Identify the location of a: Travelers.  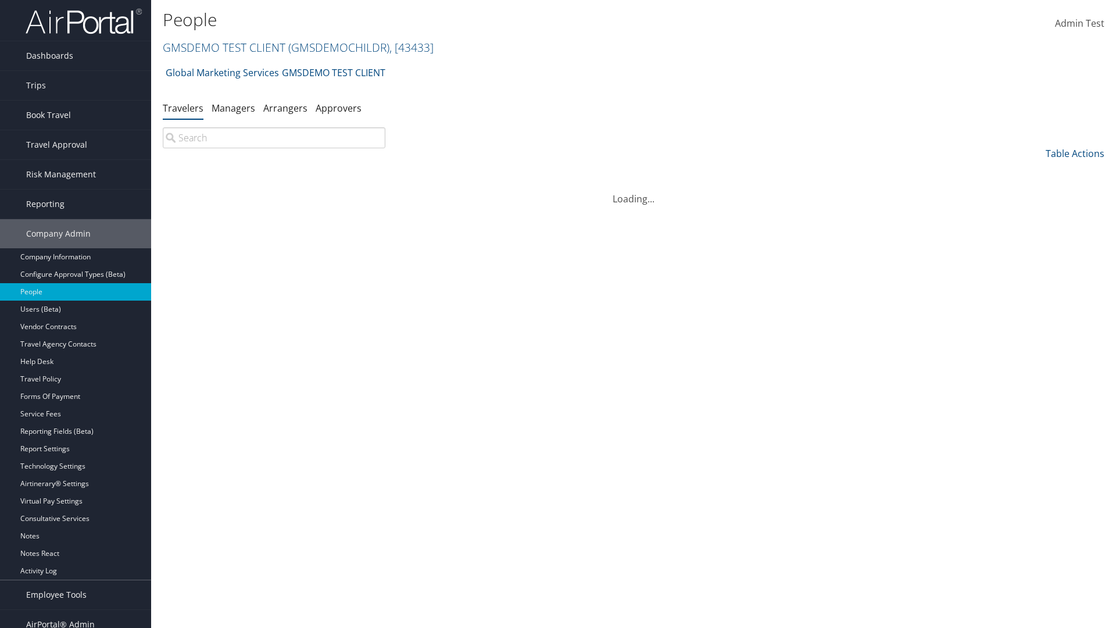
(183, 108).